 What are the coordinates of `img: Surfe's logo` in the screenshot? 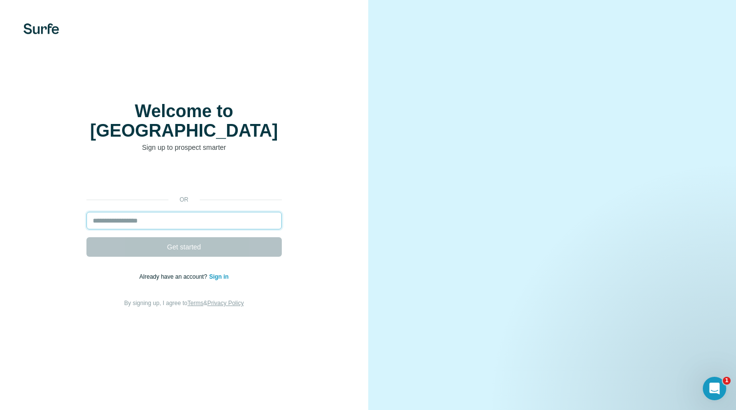 It's located at (41, 29).